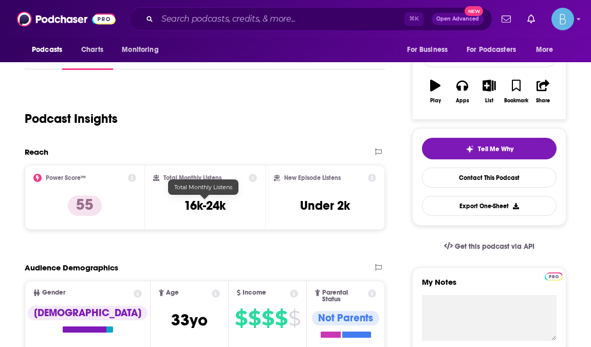  Describe the element at coordinates (53, 292) in the screenshot. I see `span: Gender` at that location.